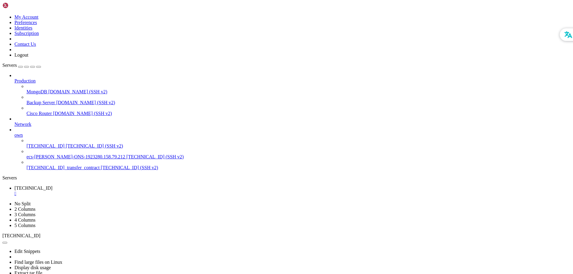 This screenshot has width=573, height=274. Describe the element at coordinates (41, 102) in the screenshot. I see `span: Backup Server` at that location.